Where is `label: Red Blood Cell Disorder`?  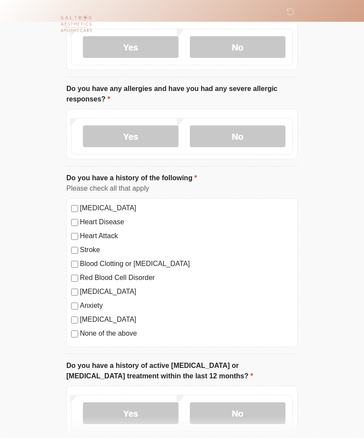 label: Red Blood Cell Disorder is located at coordinates (186, 278).